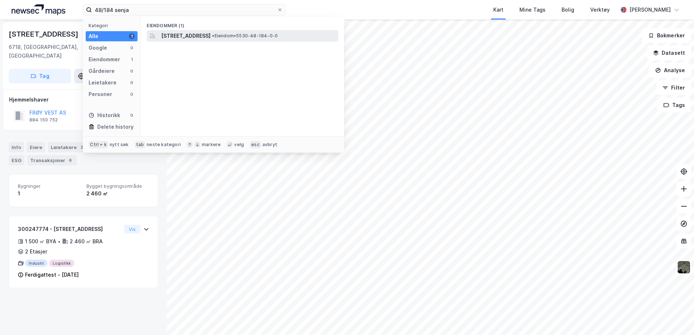 The height and width of the screenshot is (335, 694). What do you see at coordinates (36, 147) in the screenshot?
I see `div: Eiere` at bounding box center [36, 147].